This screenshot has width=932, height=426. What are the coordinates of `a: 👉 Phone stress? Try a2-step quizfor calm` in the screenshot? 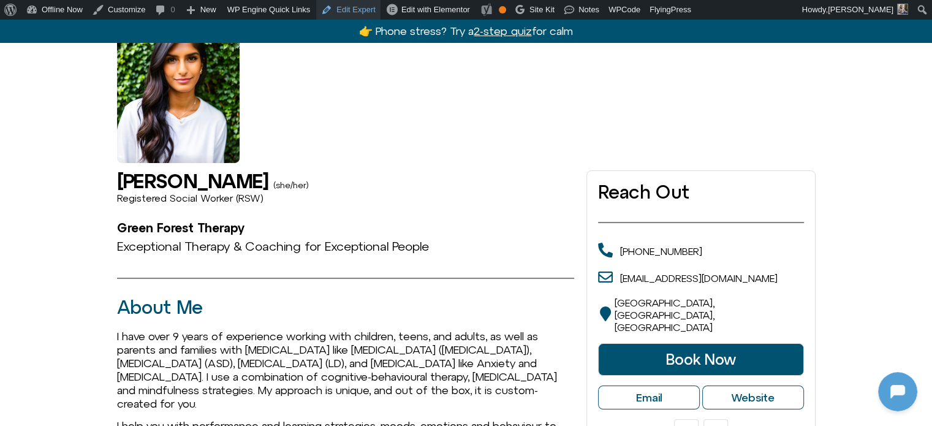 It's located at (466, 31).